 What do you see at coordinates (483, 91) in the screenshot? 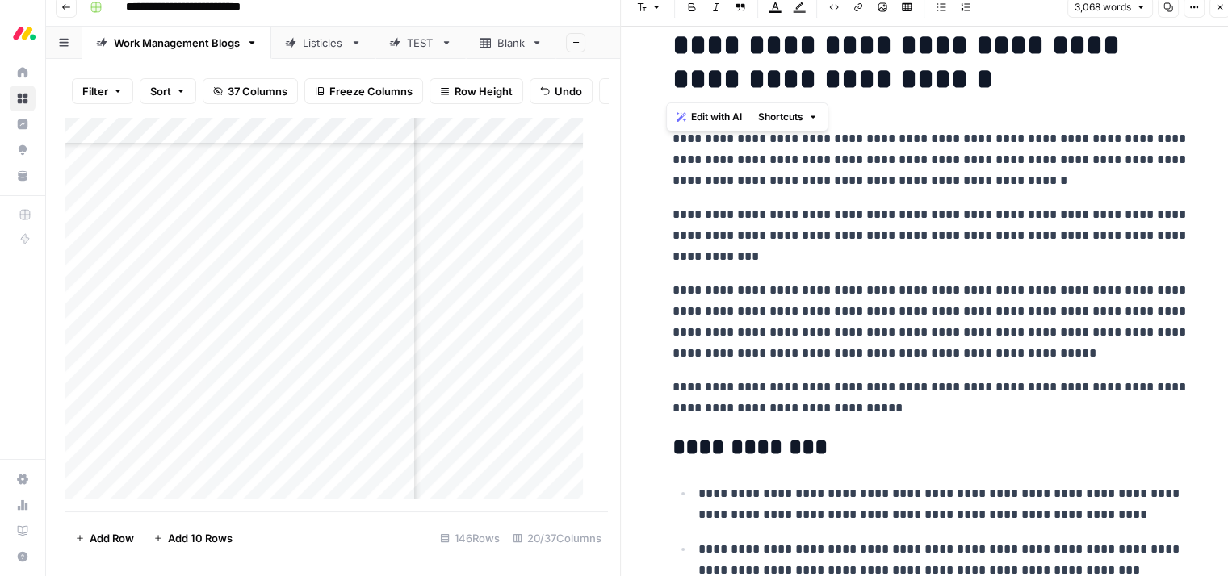
I see `span: Row Height` at bounding box center [483, 91].